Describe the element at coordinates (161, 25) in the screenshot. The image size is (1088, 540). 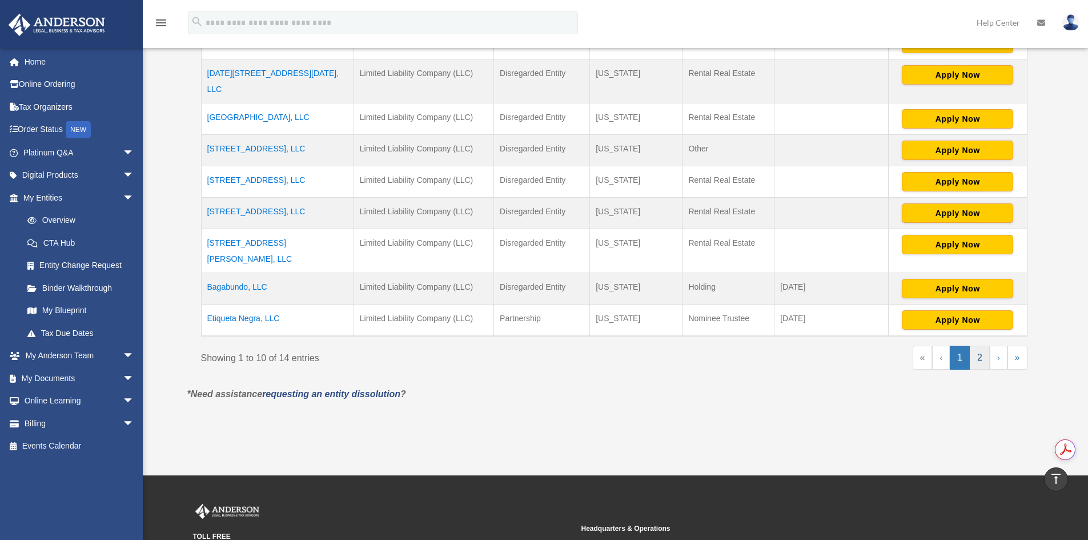
I see `a: menu` at that location.